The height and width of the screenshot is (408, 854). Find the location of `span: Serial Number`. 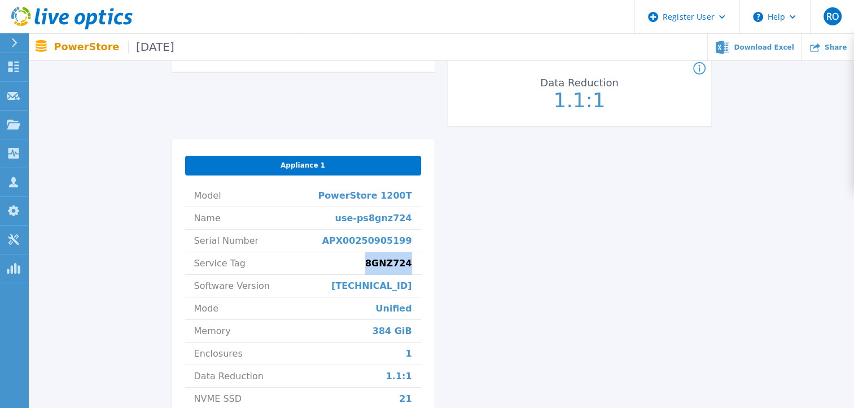

span: Serial Number is located at coordinates (226, 240).